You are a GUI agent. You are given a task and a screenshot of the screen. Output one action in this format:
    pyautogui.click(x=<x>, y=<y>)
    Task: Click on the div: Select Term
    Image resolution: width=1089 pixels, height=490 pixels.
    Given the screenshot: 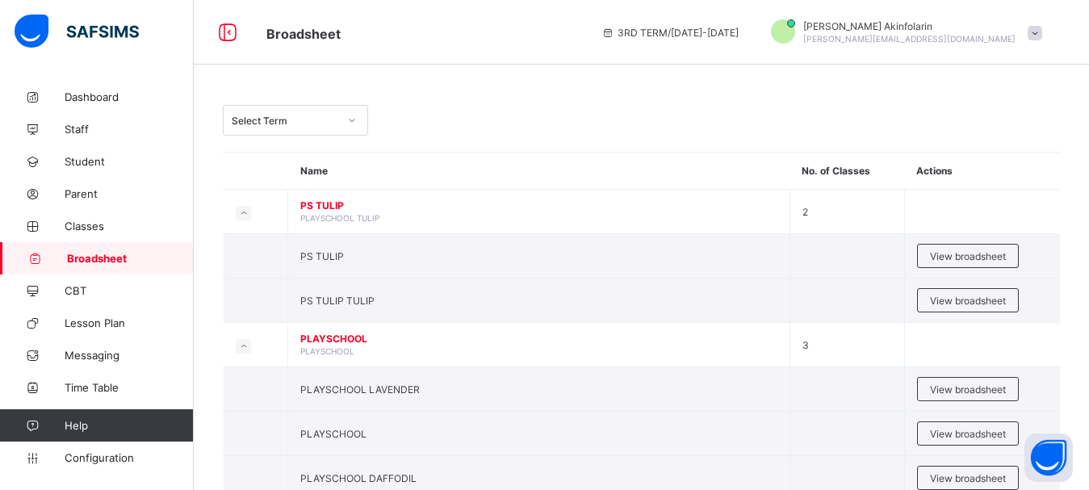 What is the action you would take?
    pyautogui.click(x=285, y=120)
    